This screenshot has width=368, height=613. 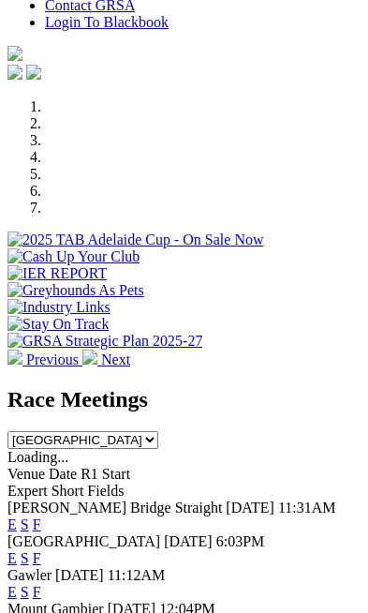 What do you see at coordinates (90, 357) in the screenshot?
I see `img: chevron-right-pager-white.svg` at bounding box center [90, 357].